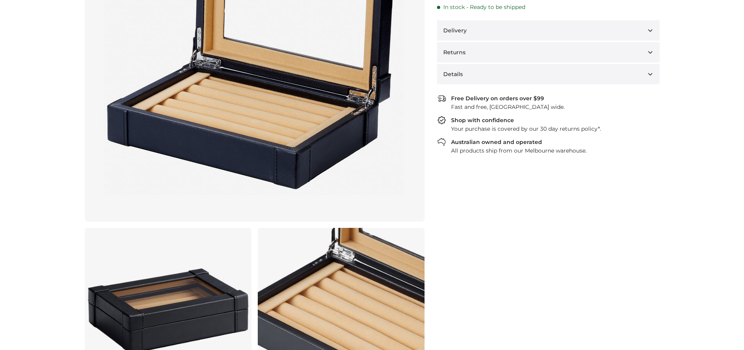 The image size is (744, 350). I want to click on div: Your purchase is covered by our 30 day returns policy*., so click(553, 129).